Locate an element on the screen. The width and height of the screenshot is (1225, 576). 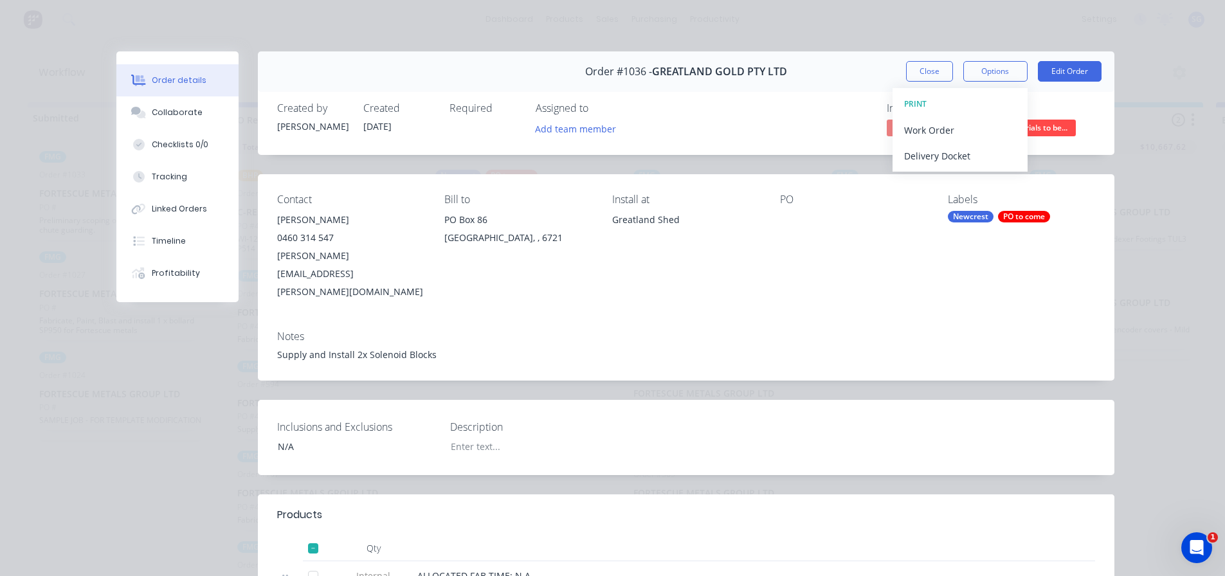
div: Notes is located at coordinates (686, 336).